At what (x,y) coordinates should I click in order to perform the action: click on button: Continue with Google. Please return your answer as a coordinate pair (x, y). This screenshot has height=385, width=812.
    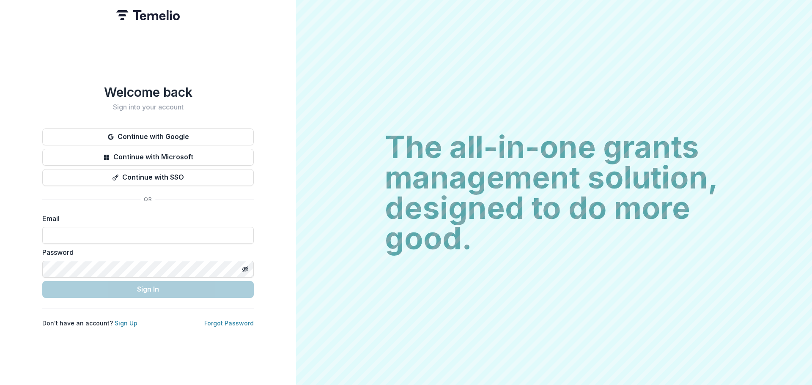
    Looking at the image, I should click on (148, 137).